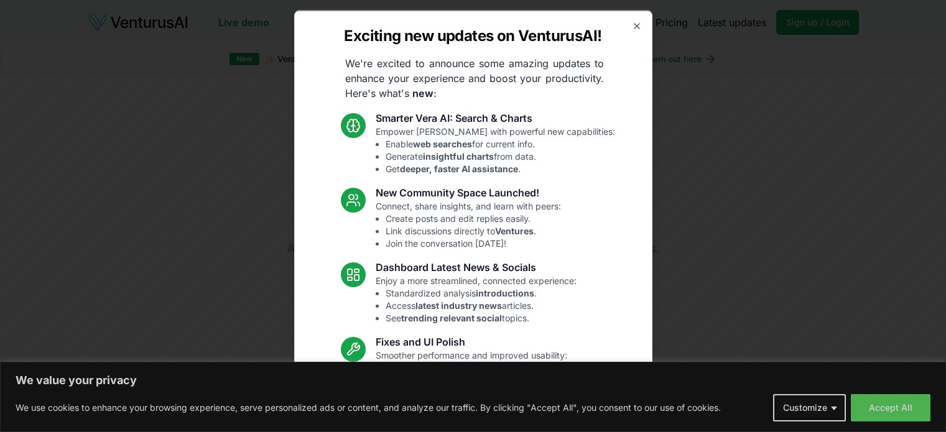 The height and width of the screenshot is (432, 946). Describe the element at coordinates (500, 168) in the screenshot. I see `li: Get .` at that location.